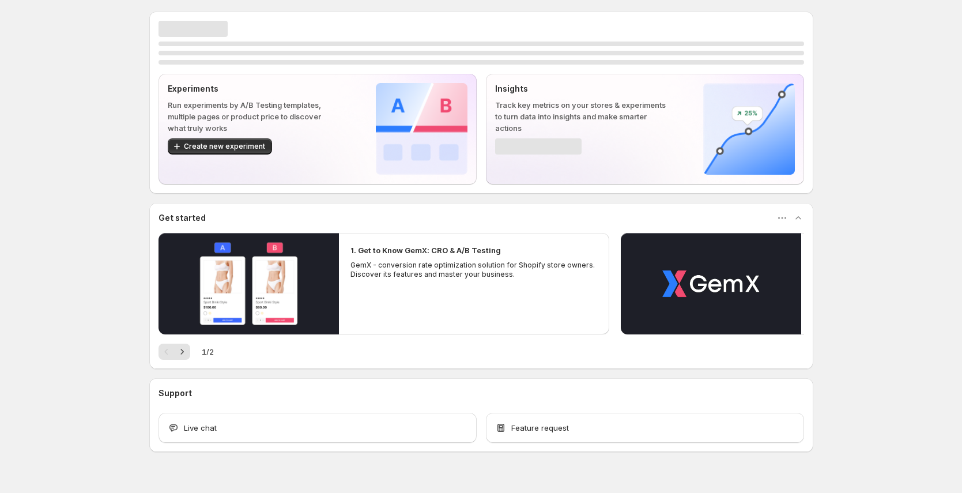 This screenshot has height=493, width=962. What do you see at coordinates (253, 116) in the screenshot?
I see `p: Run experiments by A/B Testing templates, multiple pages or product price to discover what truly ...` at bounding box center [253, 116].